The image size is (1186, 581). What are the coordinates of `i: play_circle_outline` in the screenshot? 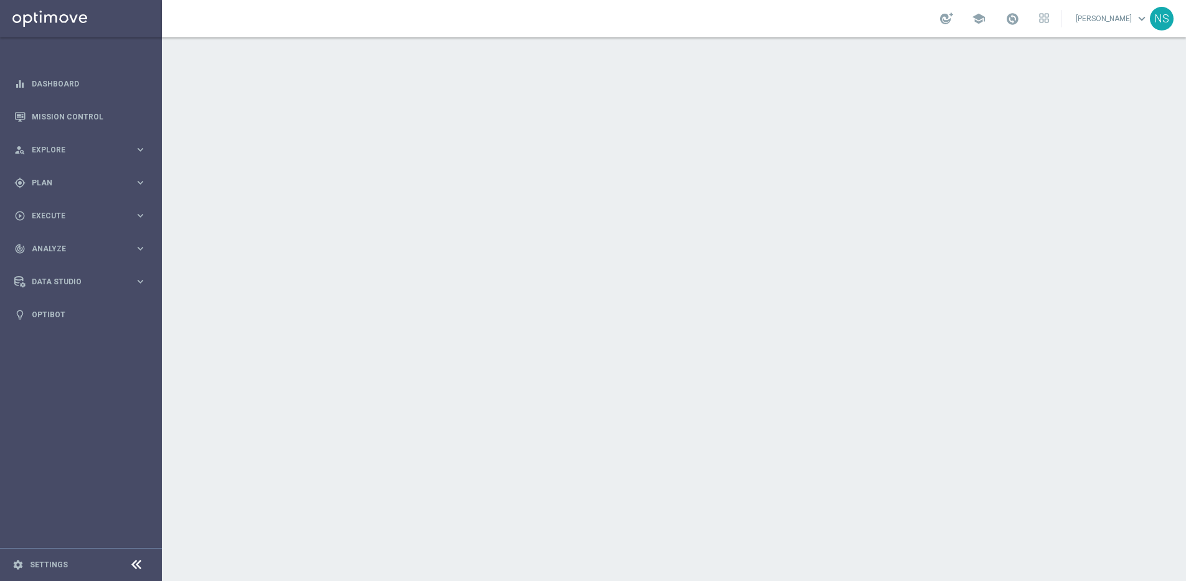 It's located at (20, 216).